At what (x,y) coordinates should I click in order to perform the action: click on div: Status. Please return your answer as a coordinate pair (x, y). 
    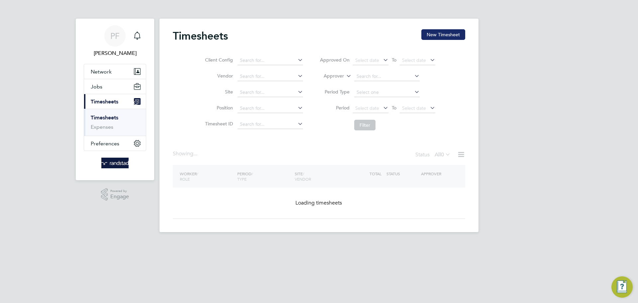
    Looking at the image, I should click on (434, 155).